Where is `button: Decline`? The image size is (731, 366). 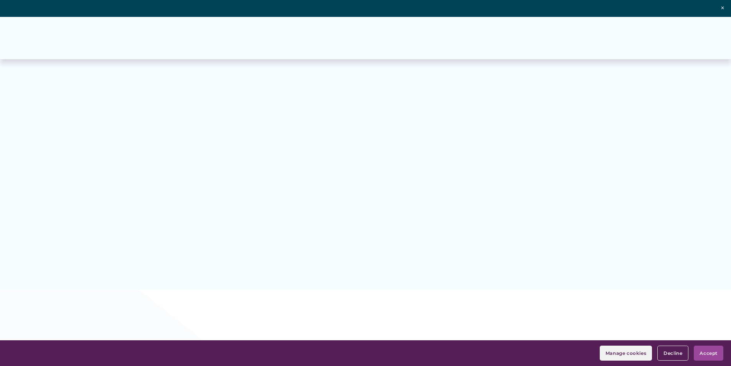
button: Decline is located at coordinates (673, 353).